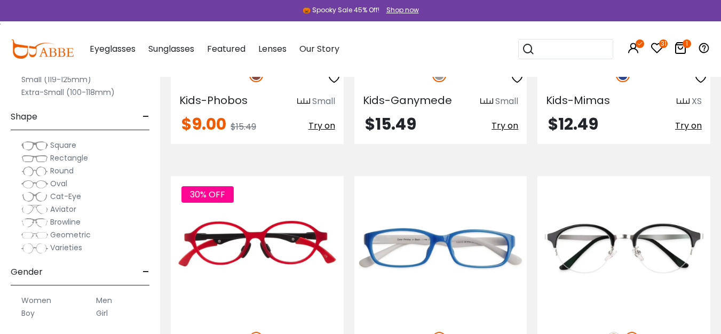 The image size is (721, 334). Describe the element at coordinates (35, 146) in the screenshot. I see `img: Square.png` at that location.